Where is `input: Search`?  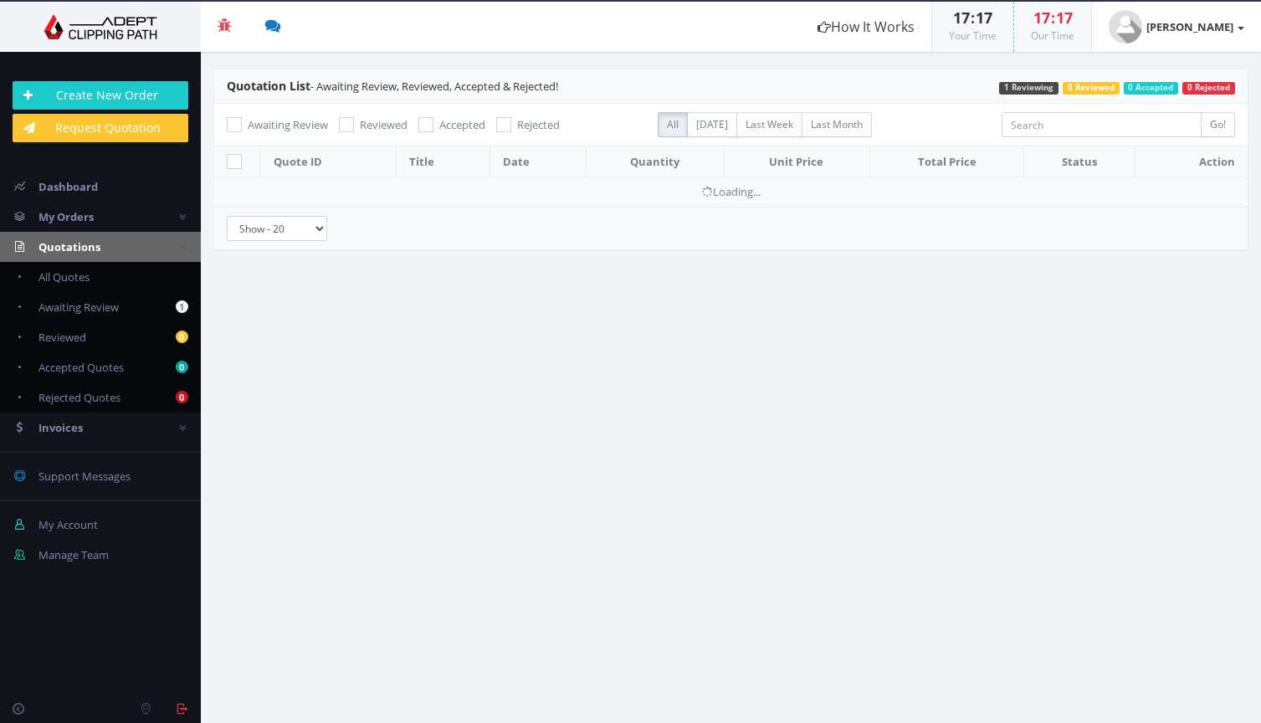
input: Search is located at coordinates (1102, 125).